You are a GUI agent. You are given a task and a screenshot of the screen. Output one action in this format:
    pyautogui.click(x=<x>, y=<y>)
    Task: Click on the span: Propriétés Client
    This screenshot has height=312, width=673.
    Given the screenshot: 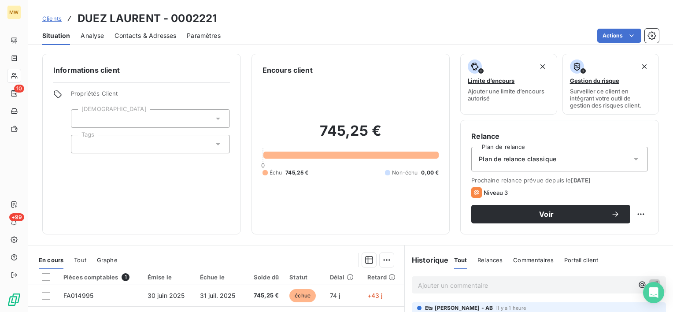 What is the action you would take?
    pyautogui.click(x=150, y=96)
    